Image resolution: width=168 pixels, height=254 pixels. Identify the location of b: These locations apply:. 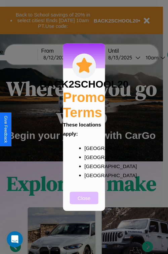
(82, 129).